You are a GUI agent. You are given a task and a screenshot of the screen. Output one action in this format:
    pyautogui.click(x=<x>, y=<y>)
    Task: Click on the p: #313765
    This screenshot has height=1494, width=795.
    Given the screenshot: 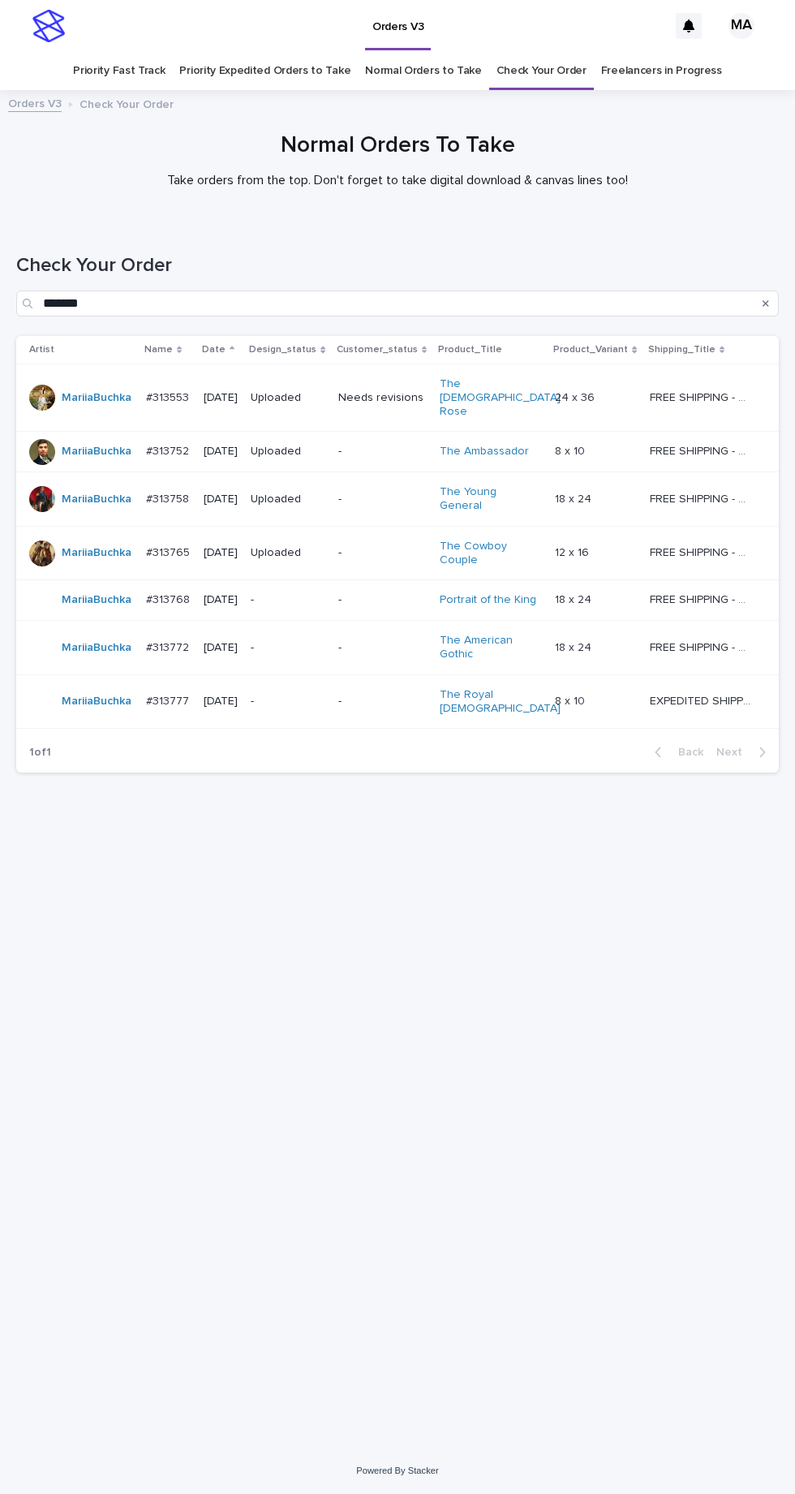 What is the action you would take?
    pyautogui.click(x=170, y=551)
    